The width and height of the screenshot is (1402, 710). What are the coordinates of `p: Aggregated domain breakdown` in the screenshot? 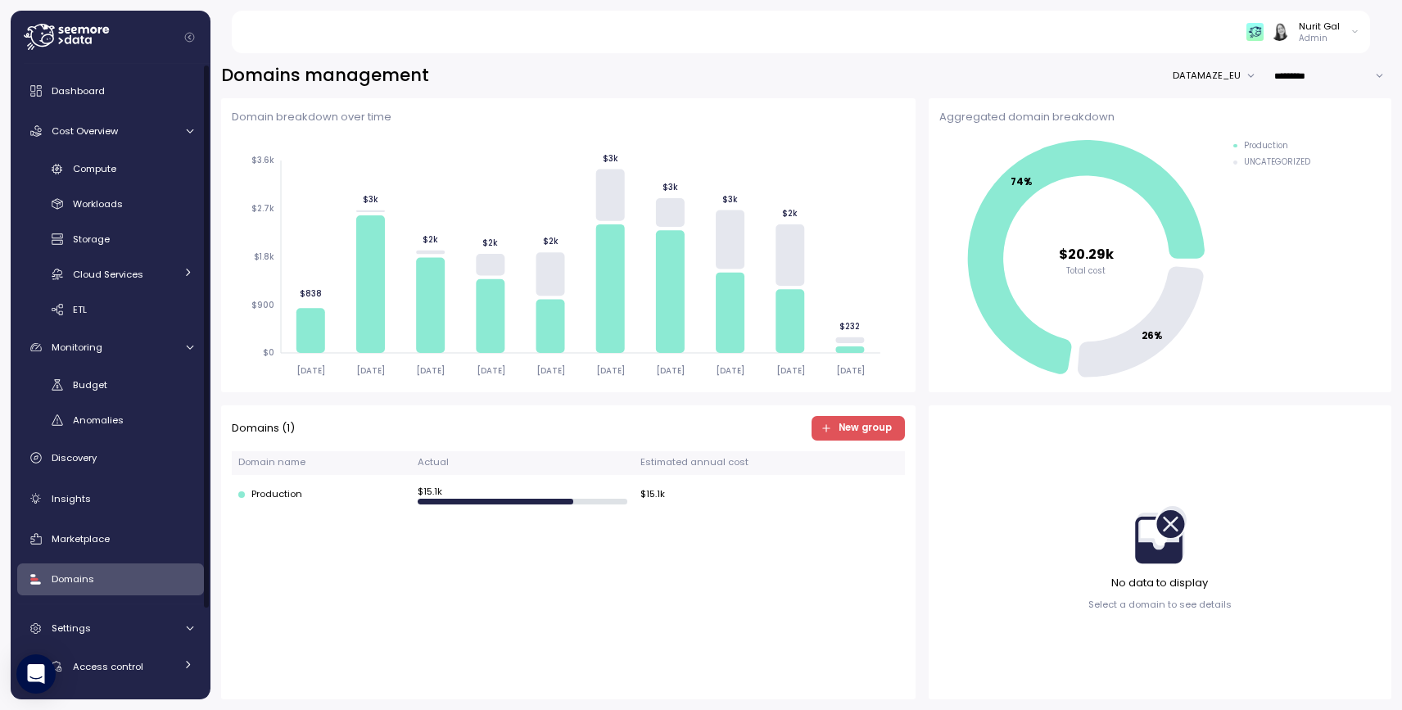 It's located at (1160, 117).